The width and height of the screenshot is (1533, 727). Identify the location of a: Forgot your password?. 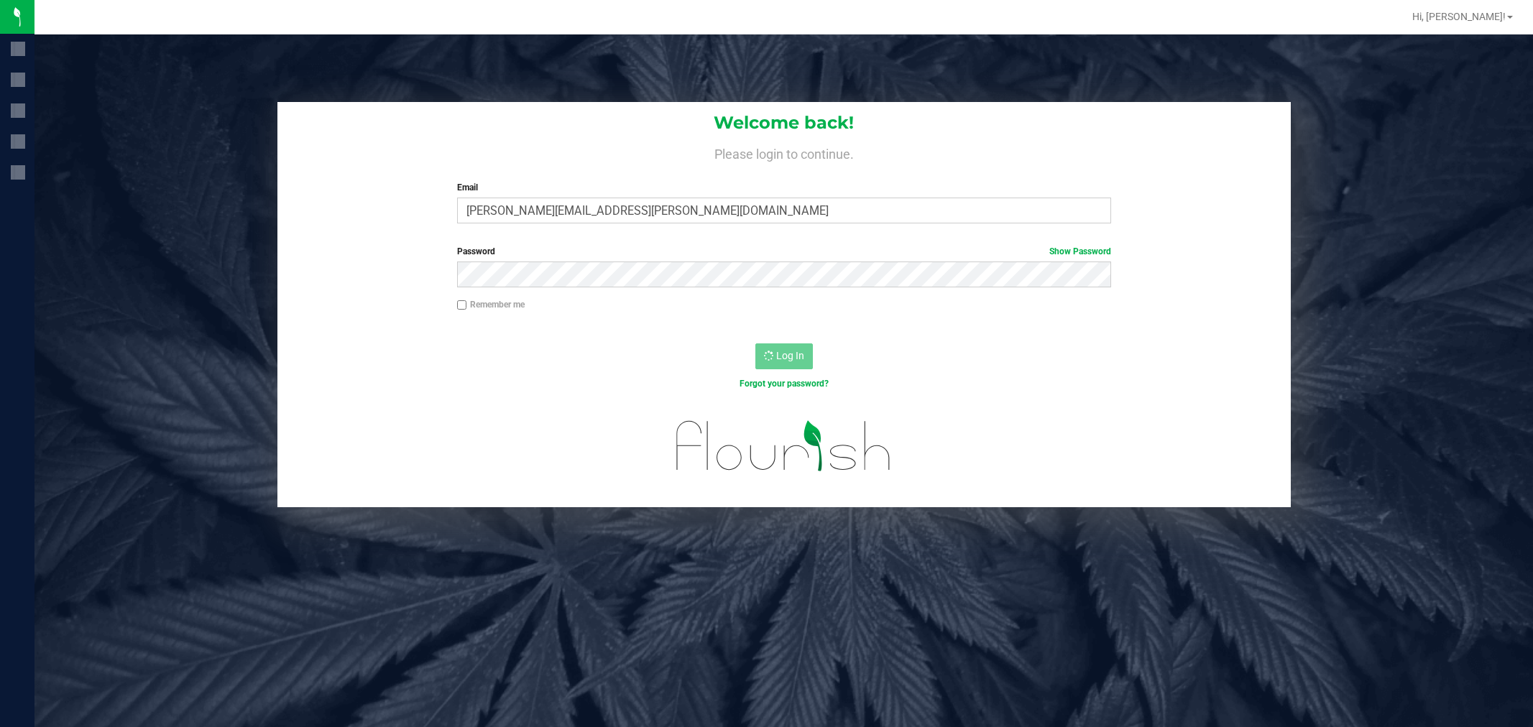
(784, 384).